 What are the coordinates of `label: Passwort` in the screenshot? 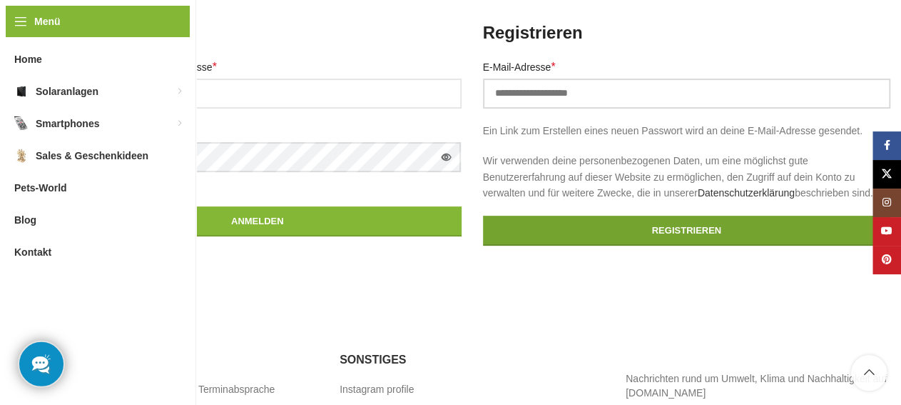 It's located at (258, 131).